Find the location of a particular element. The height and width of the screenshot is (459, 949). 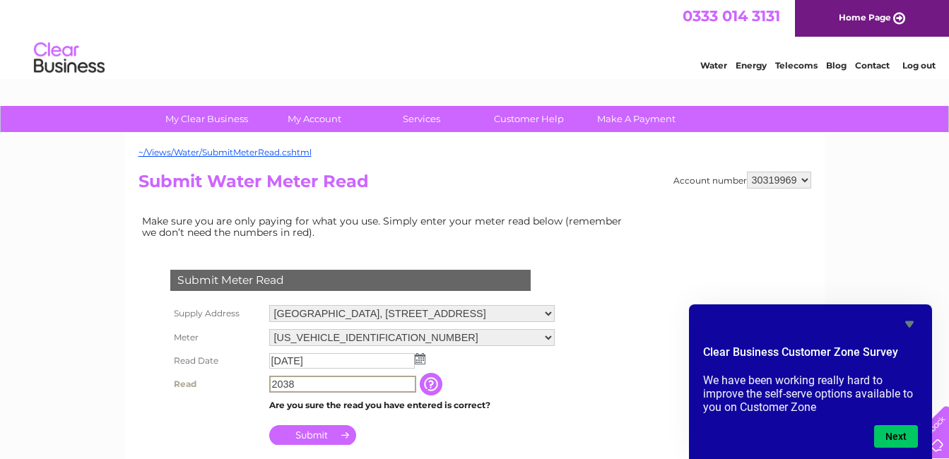

input: Submit is located at coordinates (312, 435).